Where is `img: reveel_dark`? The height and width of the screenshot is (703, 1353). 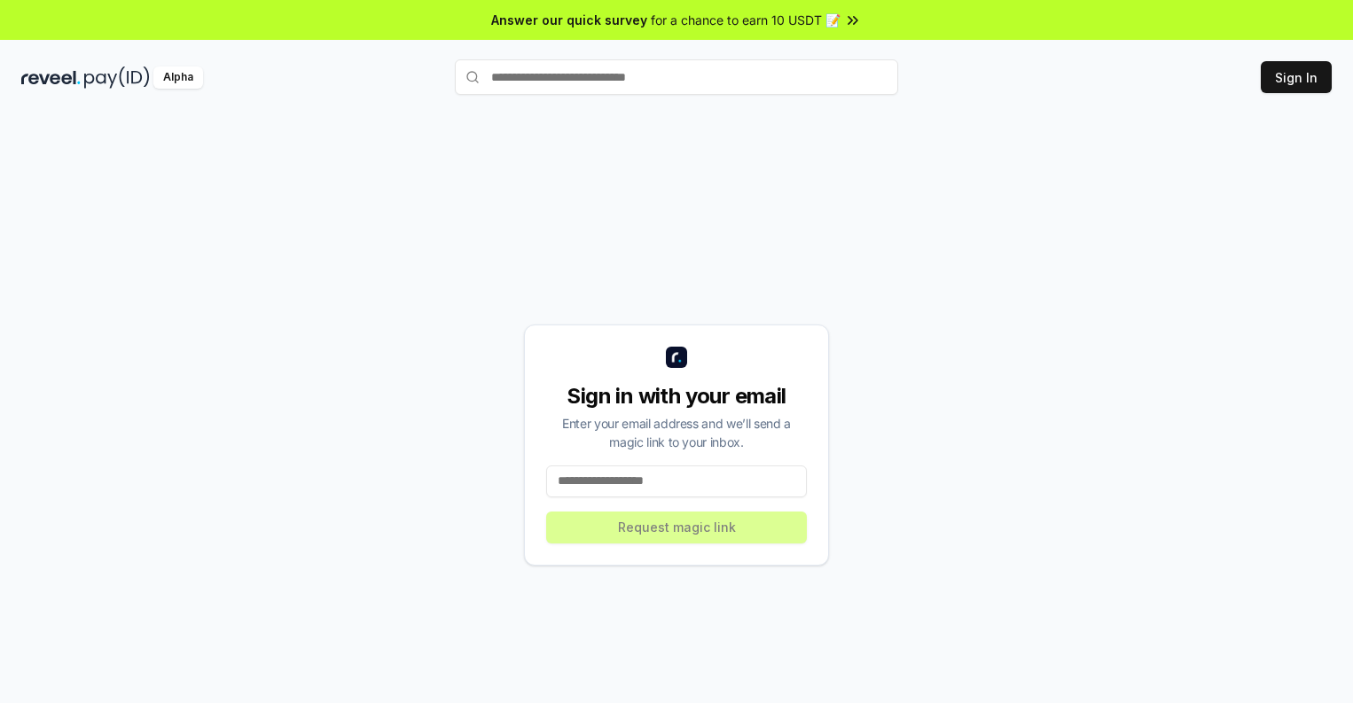
img: reveel_dark is located at coordinates (51, 77).